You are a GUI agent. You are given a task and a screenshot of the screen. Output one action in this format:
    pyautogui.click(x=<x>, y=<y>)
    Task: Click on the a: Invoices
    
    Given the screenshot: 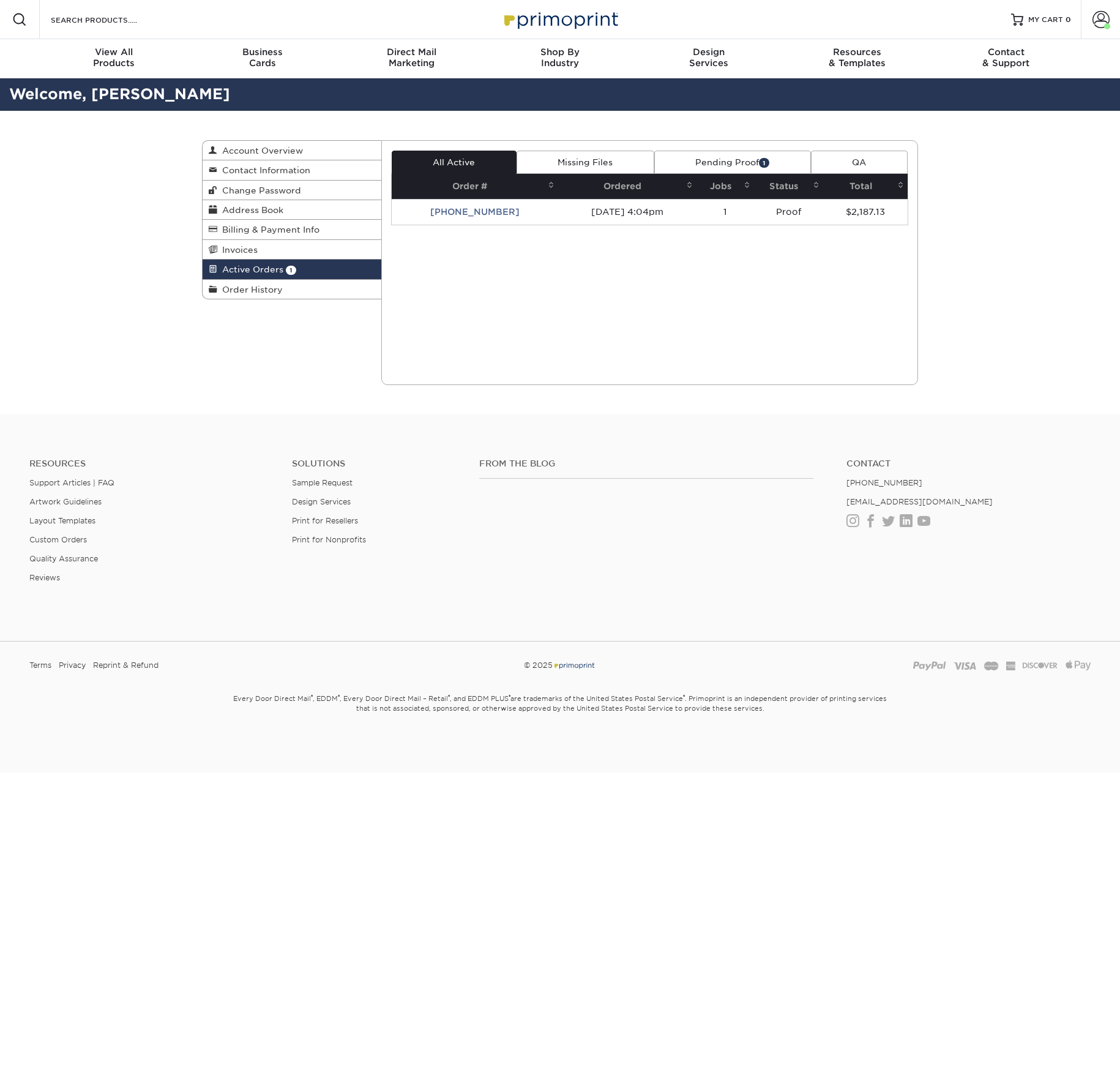 What is the action you would take?
    pyautogui.click(x=292, y=250)
    